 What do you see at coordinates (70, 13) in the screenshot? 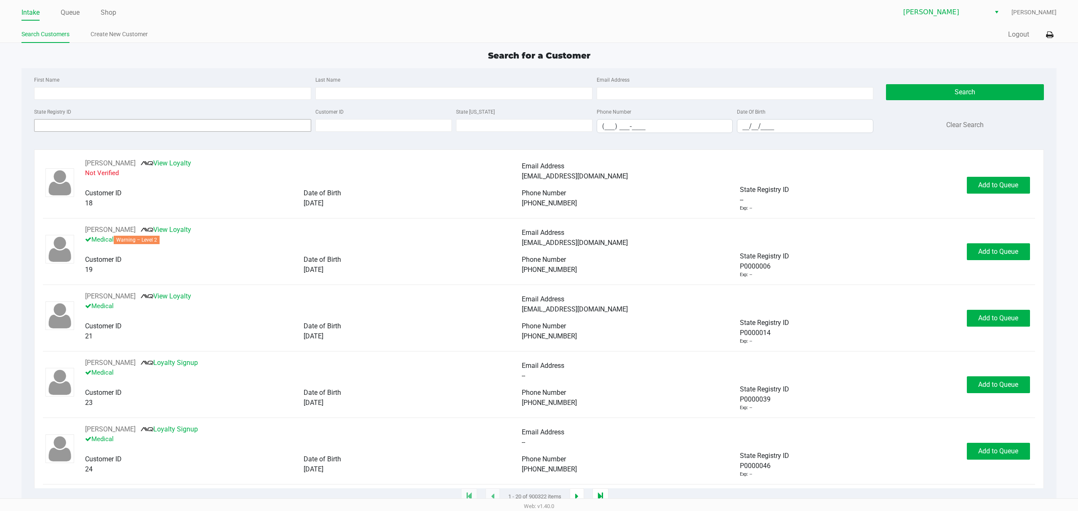
I see `a: Queue` at bounding box center [70, 13].